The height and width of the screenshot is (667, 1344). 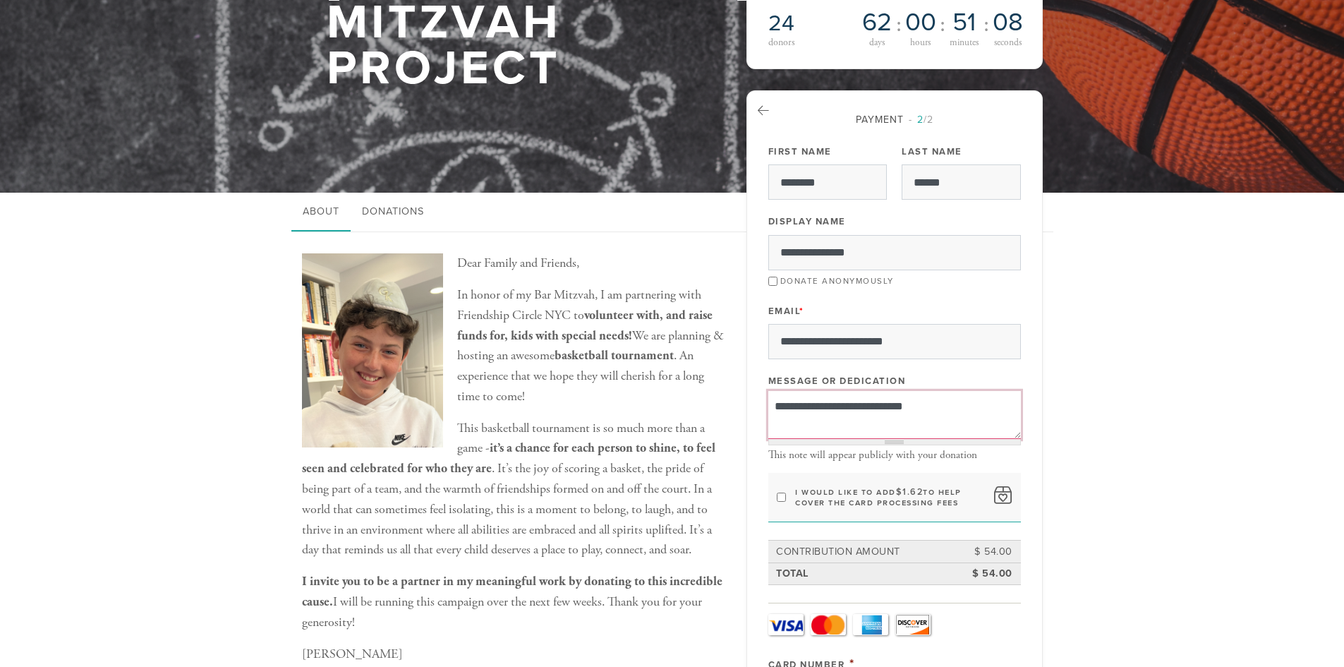 What do you see at coordinates (932, 152) in the screenshot?
I see `label: Last Name` at bounding box center [932, 152].